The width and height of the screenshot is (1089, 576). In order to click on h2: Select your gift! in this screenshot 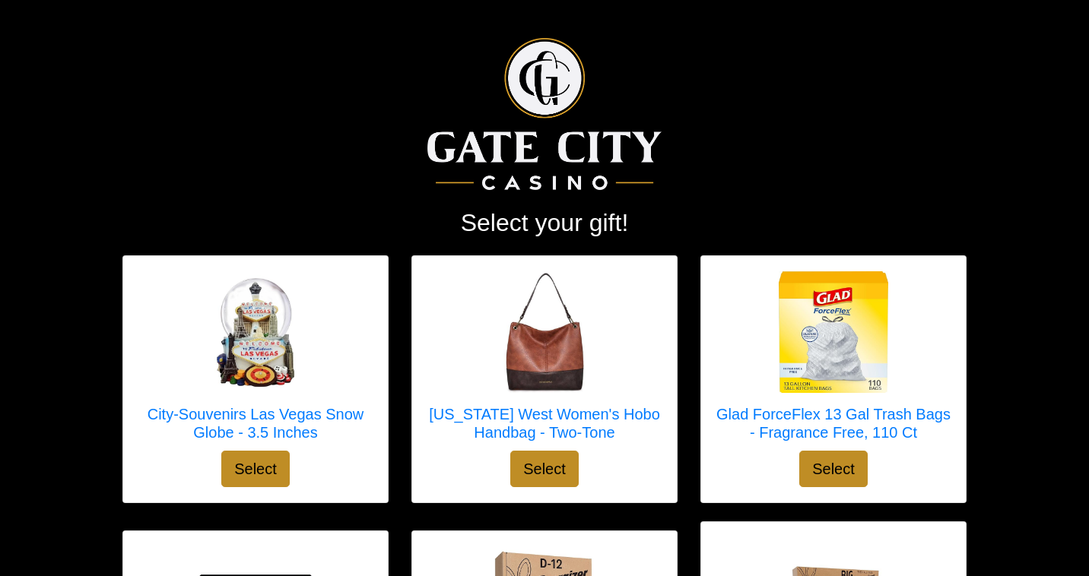, I will do `click(544, 223)`.